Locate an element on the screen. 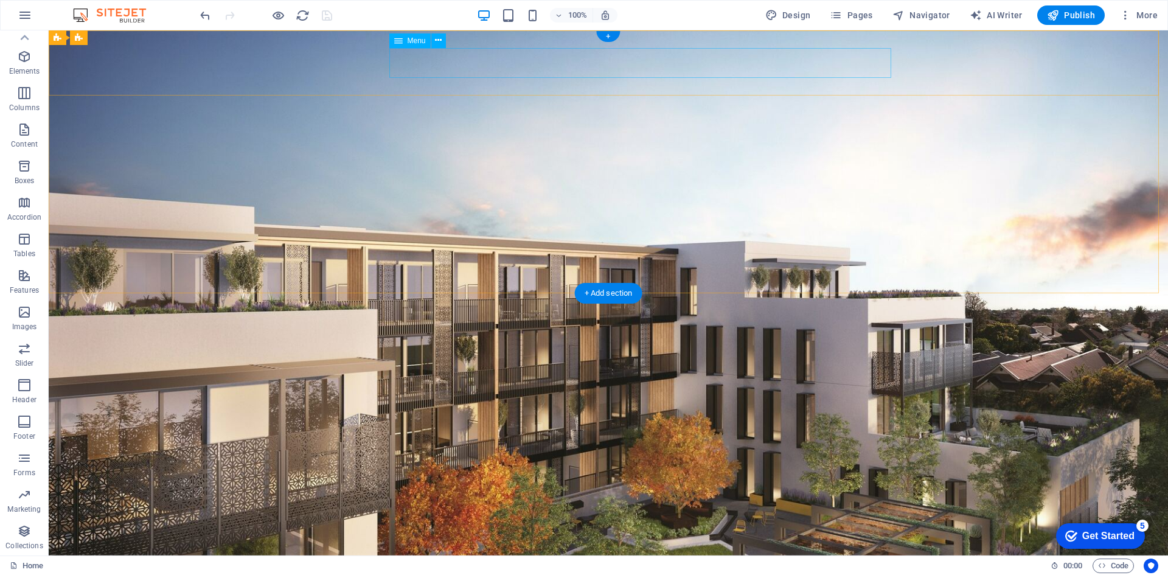 The height and width of the screenshot is (575, 1168). button: Design is located at coordinates (788, 15).